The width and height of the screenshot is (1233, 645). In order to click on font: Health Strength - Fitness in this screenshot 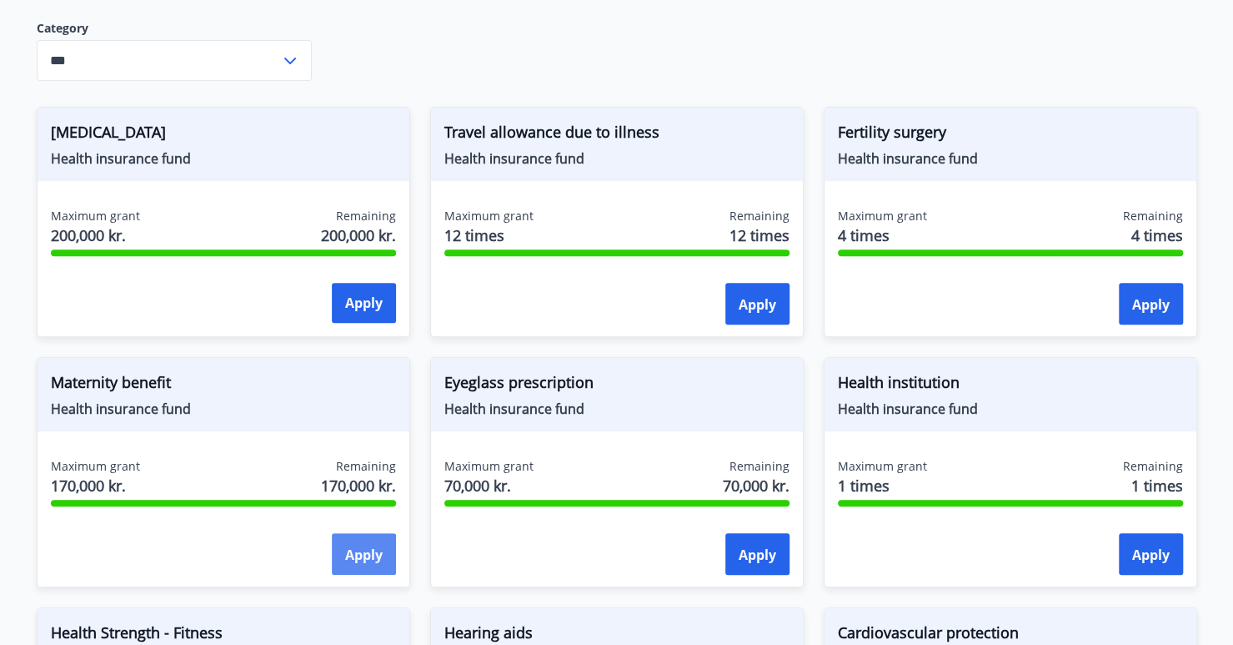, I will do `click(137, 632)`.